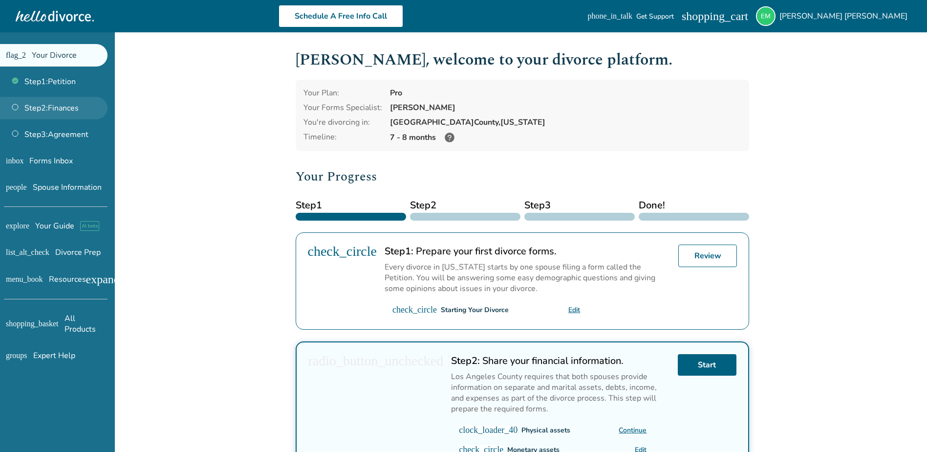  I want to click on span: shopping_basket, so click(32, 324).